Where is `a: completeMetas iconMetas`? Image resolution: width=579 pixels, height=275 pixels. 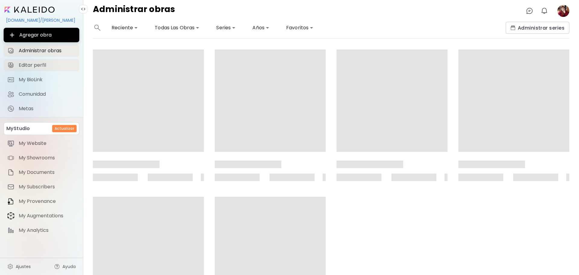
a: completeMetas iconMetas is located at coordinates (41, 108).